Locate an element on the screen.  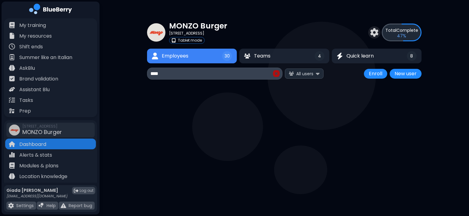
span: All users is located at coordinates (305, 74).